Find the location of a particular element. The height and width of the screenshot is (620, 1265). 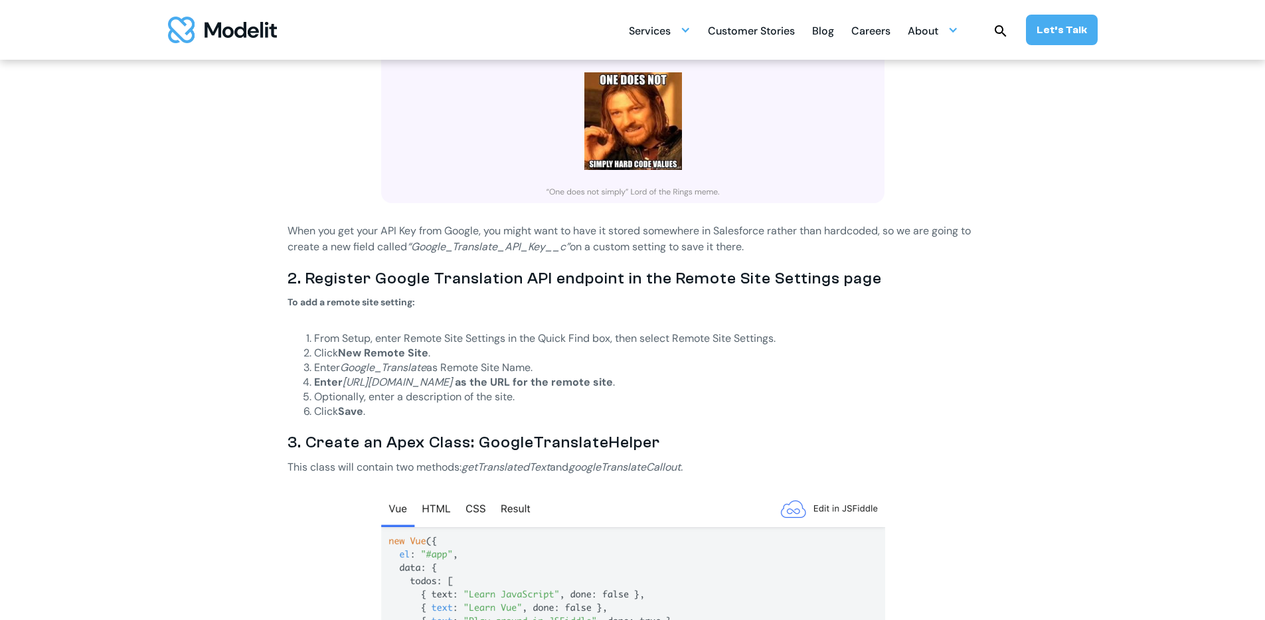

div: Blog is located at coordinates (823, 32).